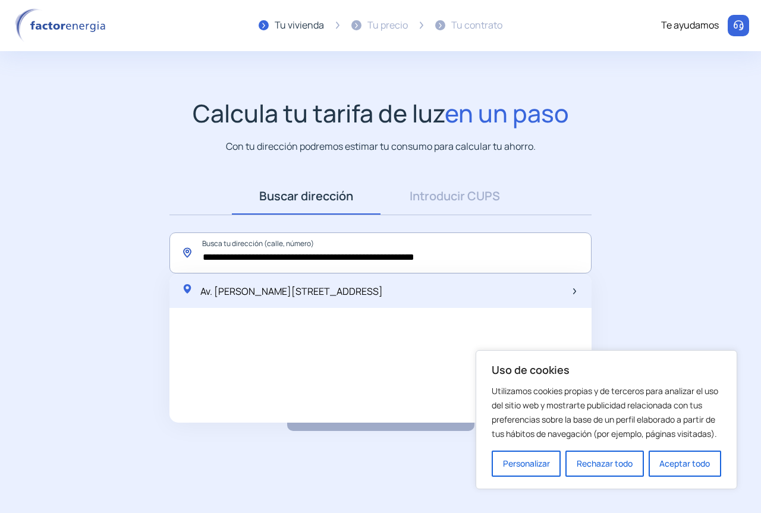 The height and width of the screenshot is (513, 761). What do you see at coordinates (685, 464) in the screenshot?
I see `button: Aceptar todo` at bounding box center [685, 464].